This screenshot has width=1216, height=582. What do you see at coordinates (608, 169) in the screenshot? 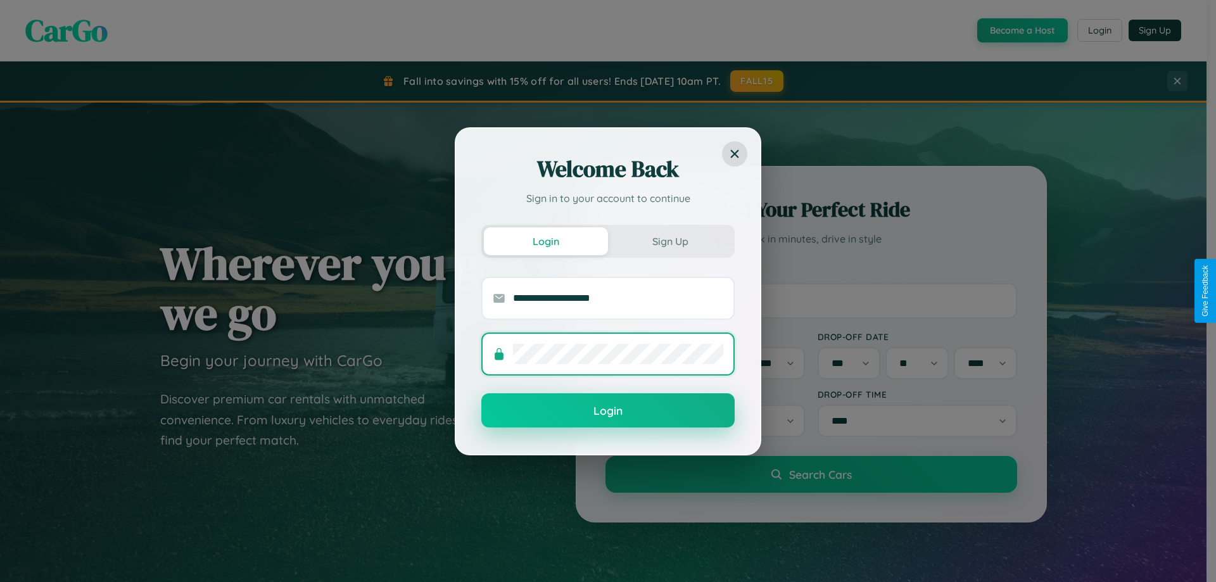
I see `h2: Welcome Back` at bounding box center [608, 169].